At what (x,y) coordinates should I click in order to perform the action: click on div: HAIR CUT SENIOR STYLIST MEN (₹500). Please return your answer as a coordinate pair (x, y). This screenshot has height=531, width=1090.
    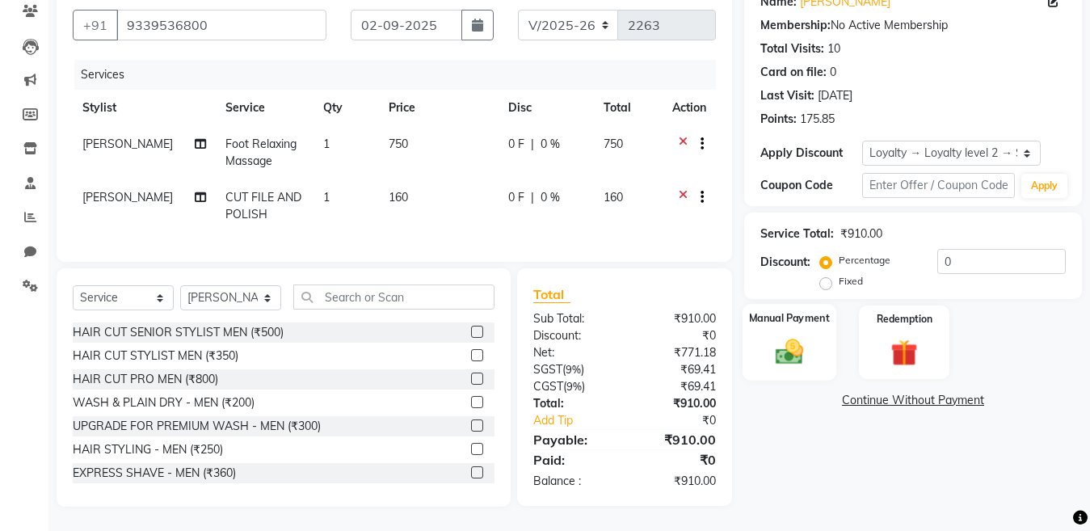
    Looking at the image, I should click on (178, 332).